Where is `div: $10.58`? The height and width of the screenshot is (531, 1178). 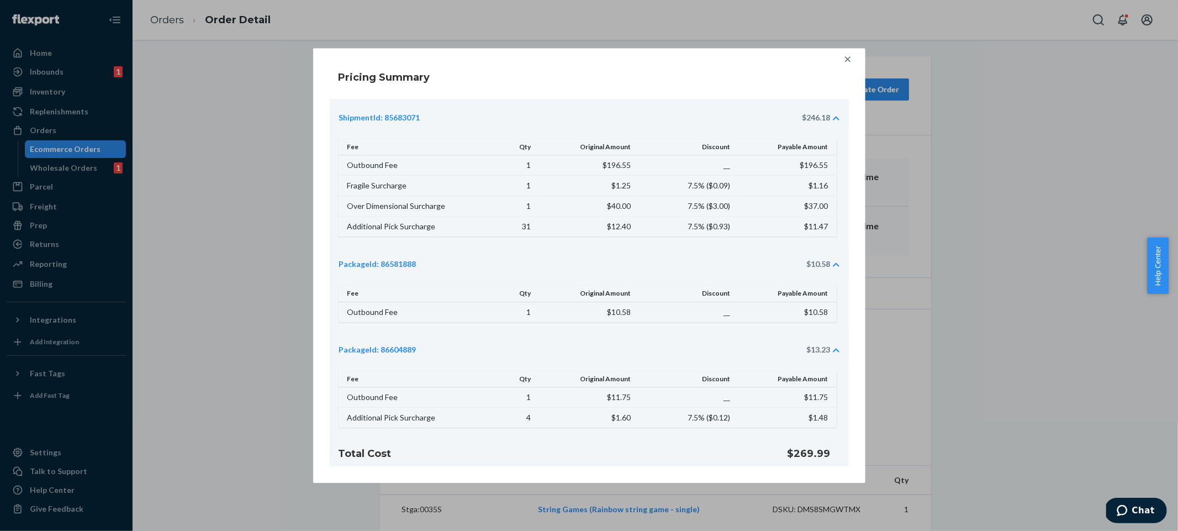 div: $10.58 is located at coordinates (818, 264).